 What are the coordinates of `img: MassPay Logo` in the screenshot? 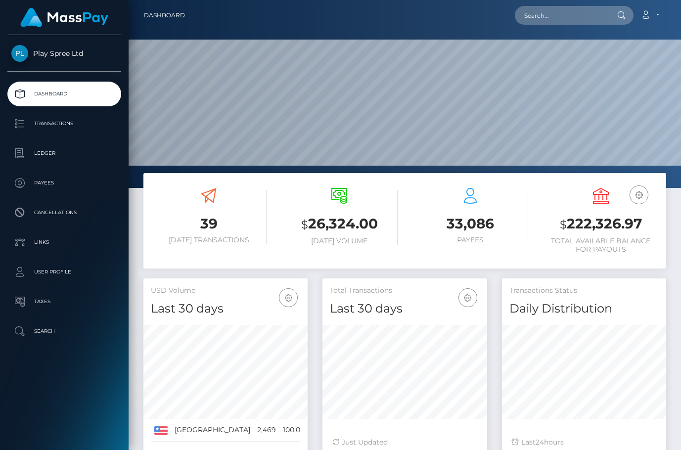 It's located at (64, 17).